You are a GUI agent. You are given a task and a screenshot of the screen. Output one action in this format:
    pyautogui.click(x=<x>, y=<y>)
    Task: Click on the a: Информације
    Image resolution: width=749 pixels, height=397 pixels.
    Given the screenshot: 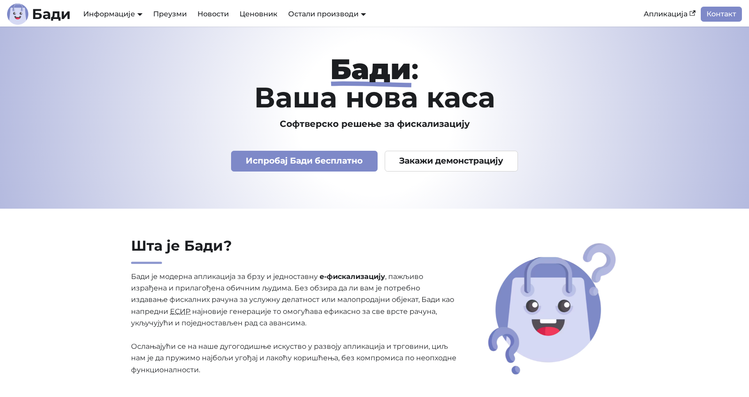 What is the action you would take?
    pyautogui.click(x=113, y=14)
    